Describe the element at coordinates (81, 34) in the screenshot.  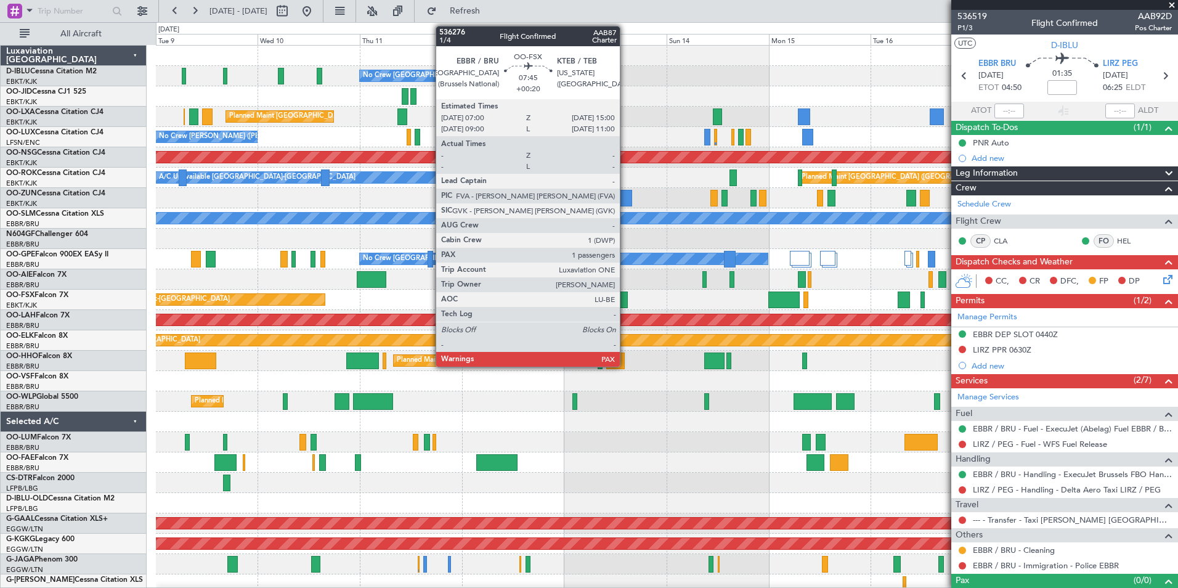
I see `span: All Aircraft` at that location.